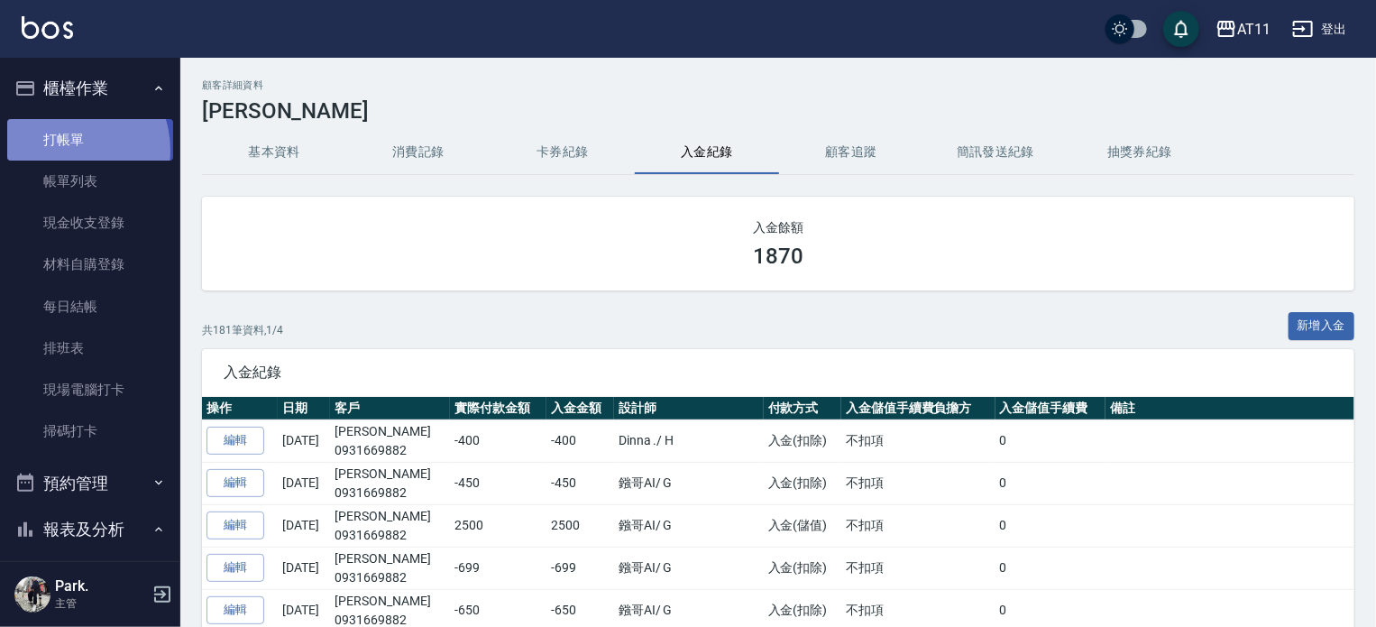 This screenshot has height=627, width=1376. I want to click on td: 入金(儲值), so click(802, 525).